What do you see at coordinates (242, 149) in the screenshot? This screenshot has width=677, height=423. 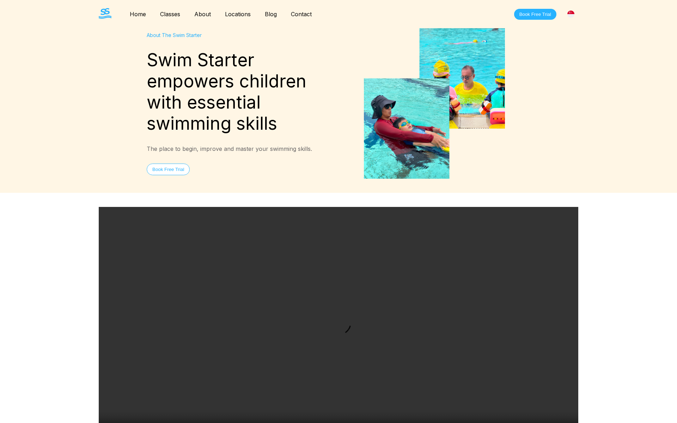 I see `div: The place to begin, improve and master your swimming skills.` at bounding box center [242, 149].